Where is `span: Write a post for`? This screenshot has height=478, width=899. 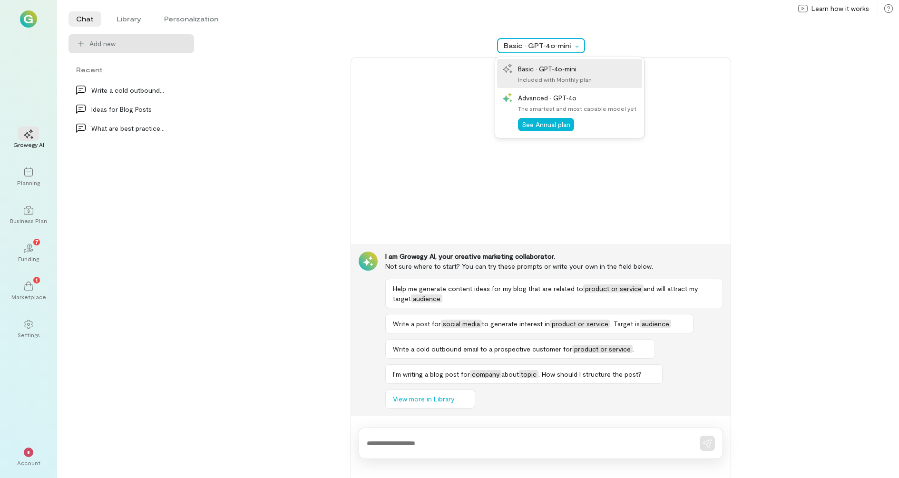 span: Write a post for is located at coordinates (417, 323).